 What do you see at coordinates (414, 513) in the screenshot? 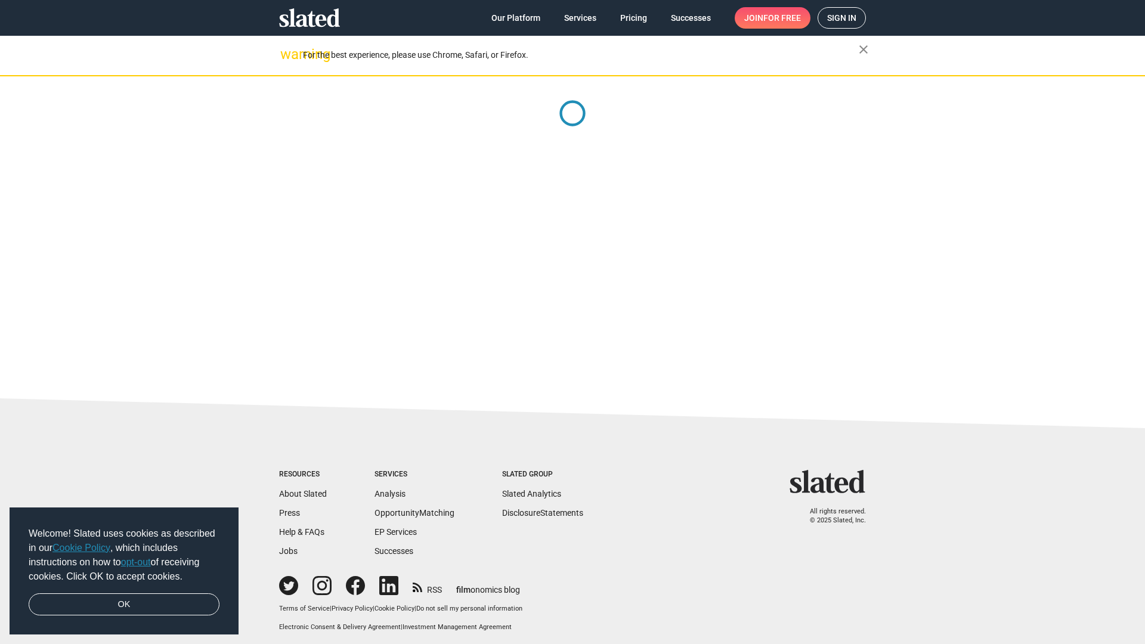
I see `a: OpportunityMatching` at bounding box center [414, 513].